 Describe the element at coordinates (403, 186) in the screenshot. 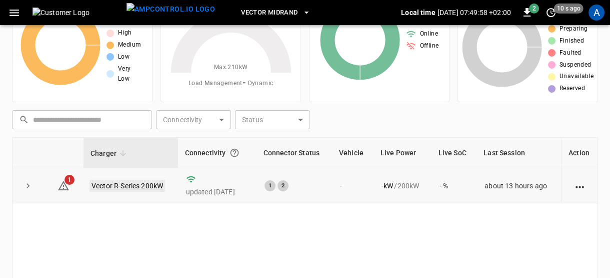

I see `div: / 200 kW` at that location.